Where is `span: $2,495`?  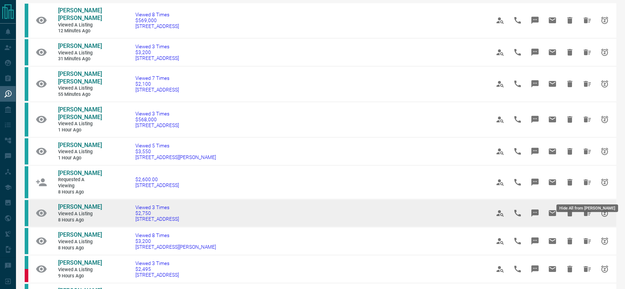 span: $2,495 is located at coordinates (157, 269).